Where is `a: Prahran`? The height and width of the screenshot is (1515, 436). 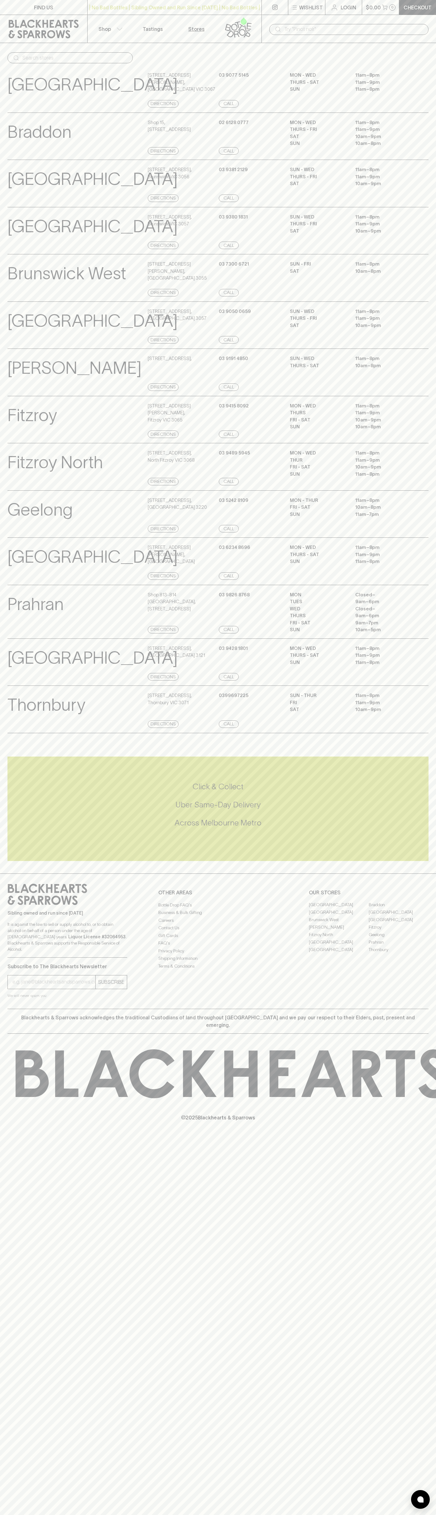 a: Prahran is located at coordinates (399, 943).